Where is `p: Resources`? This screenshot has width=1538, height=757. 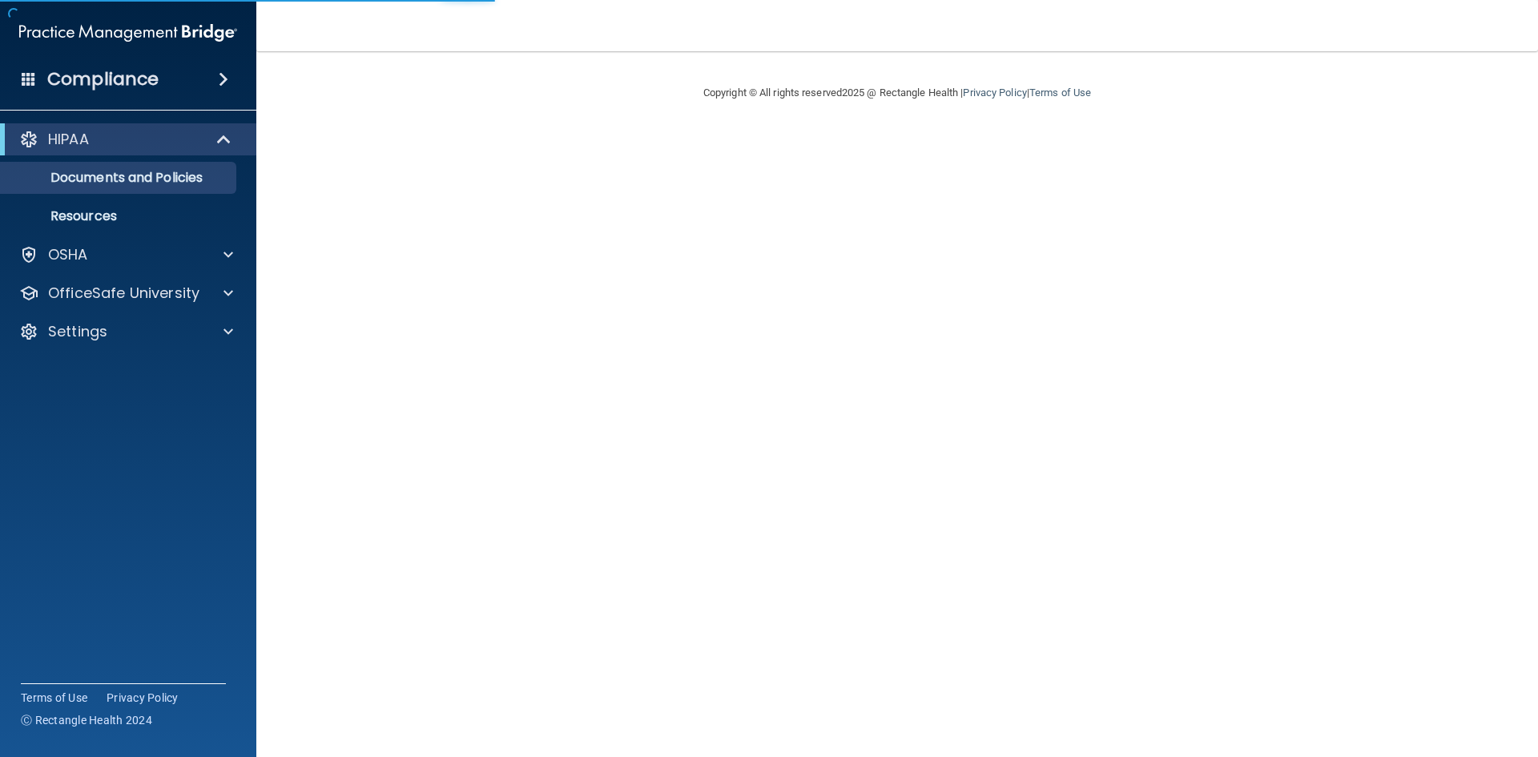
p: Resources is located at coordinates (119, 216).